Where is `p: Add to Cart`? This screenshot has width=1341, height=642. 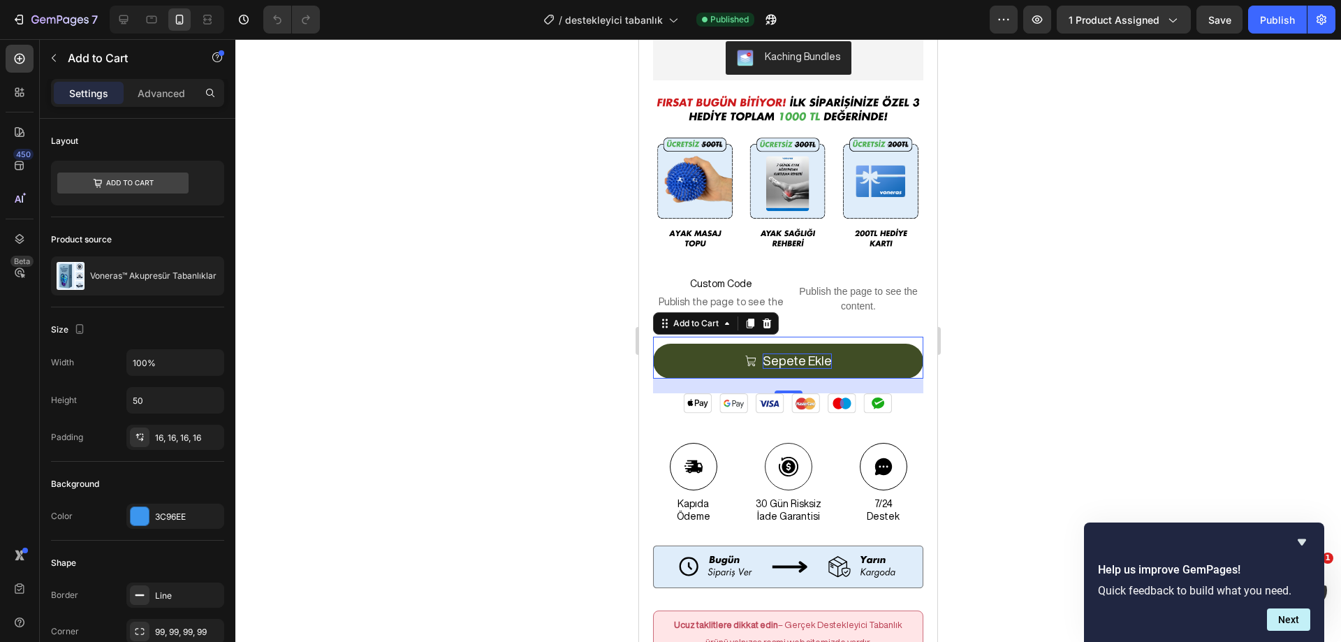
p: Add to Cart is located at coordinates (127, 58).